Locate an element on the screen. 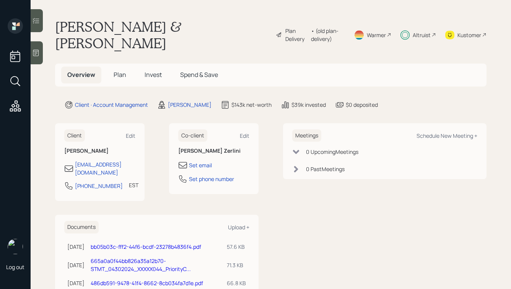  div: 0 Past Meeting s is located at coordinates (325, 169).